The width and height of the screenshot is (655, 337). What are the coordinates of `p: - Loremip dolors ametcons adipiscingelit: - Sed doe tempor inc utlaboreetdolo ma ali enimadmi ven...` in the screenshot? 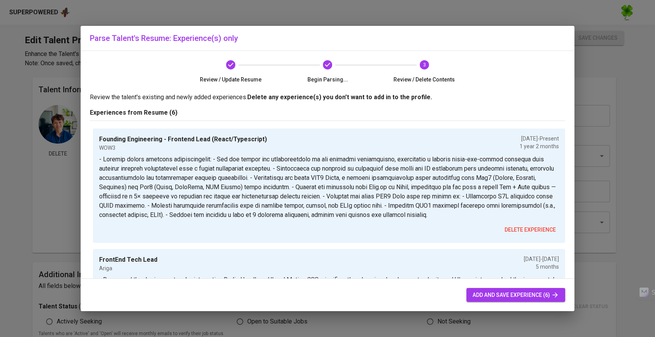 It's located at (329, 187).